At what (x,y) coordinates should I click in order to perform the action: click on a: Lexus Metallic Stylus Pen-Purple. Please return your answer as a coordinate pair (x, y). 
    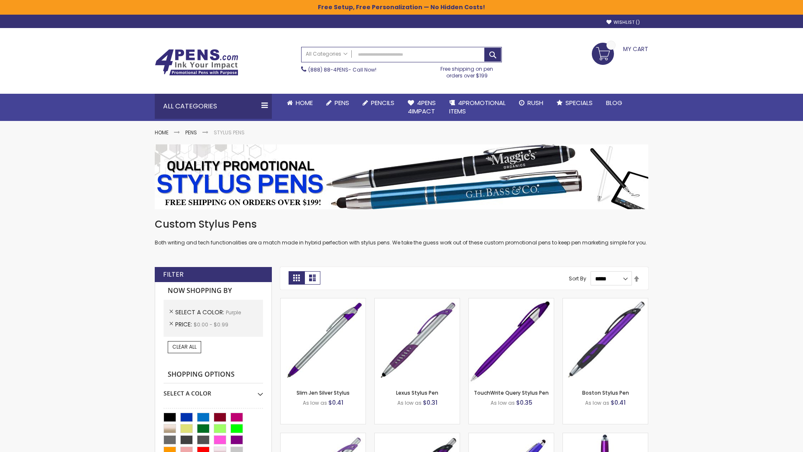
    Looking at the image, I should click on (417, 436).